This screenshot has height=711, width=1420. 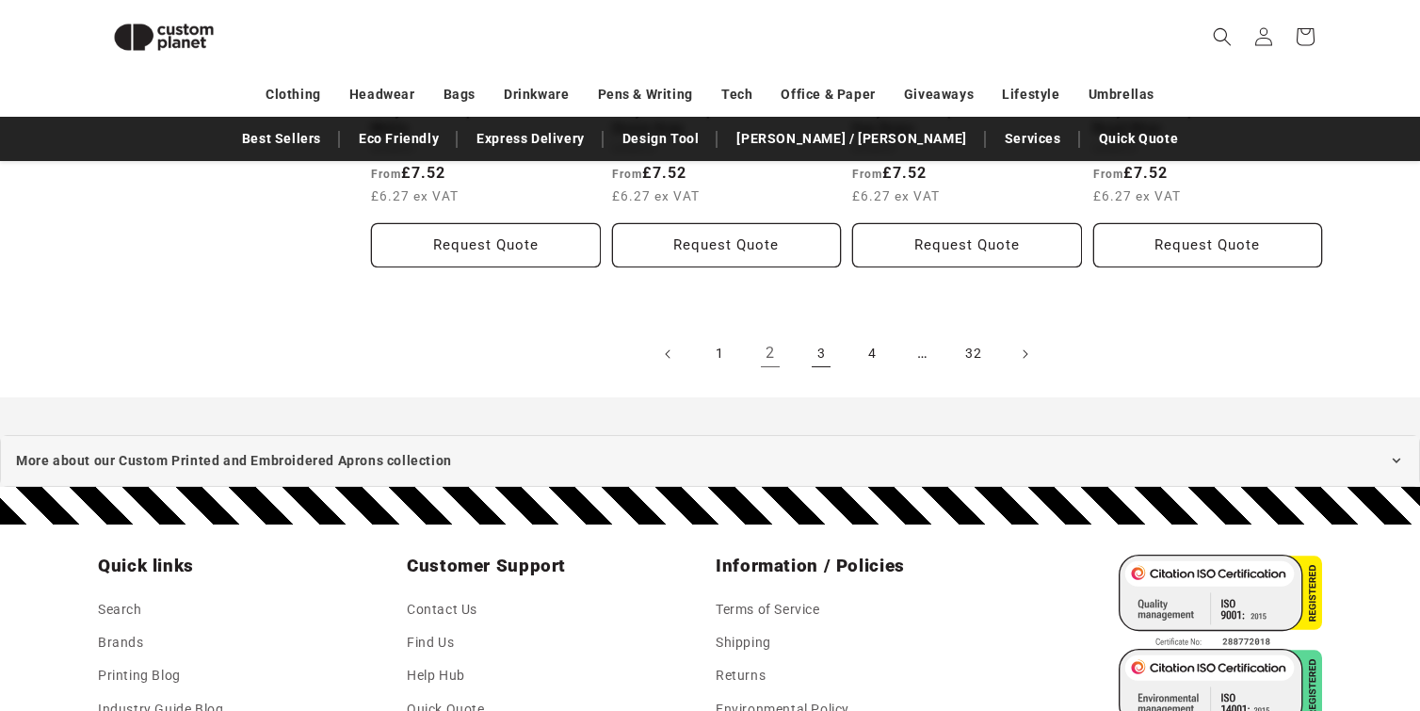 I want to click on span: More about our Custom Printed and Embroidered Aprons collection, so click(x=233, y=460).